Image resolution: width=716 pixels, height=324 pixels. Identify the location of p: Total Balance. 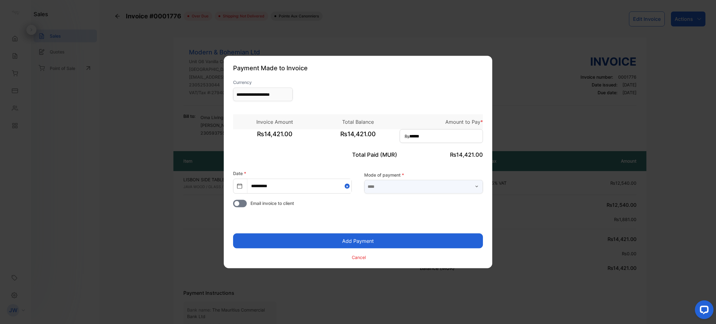
(358, 122).